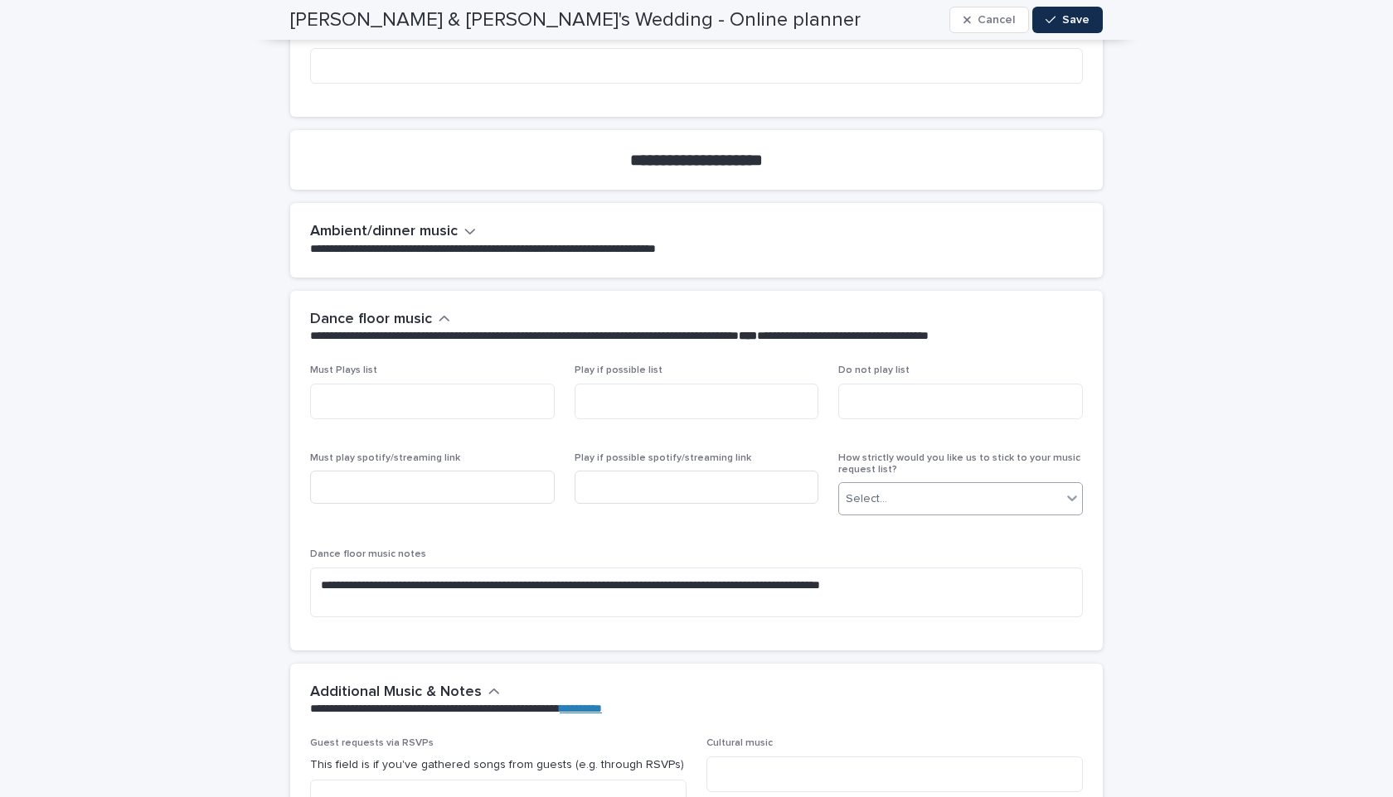 This screenshot has width=1393, height=797. Describe the element at coordinates (874, 371) in the screenshot. I see `span: Do not play list` at that location.